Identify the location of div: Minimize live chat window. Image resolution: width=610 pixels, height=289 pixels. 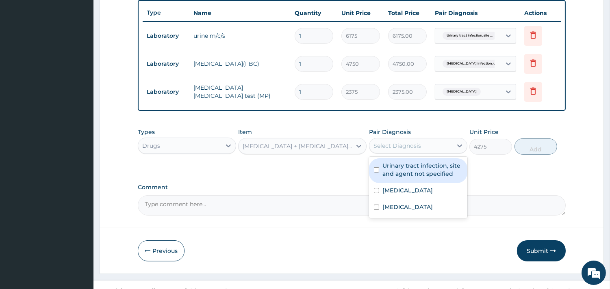
(143, 14).